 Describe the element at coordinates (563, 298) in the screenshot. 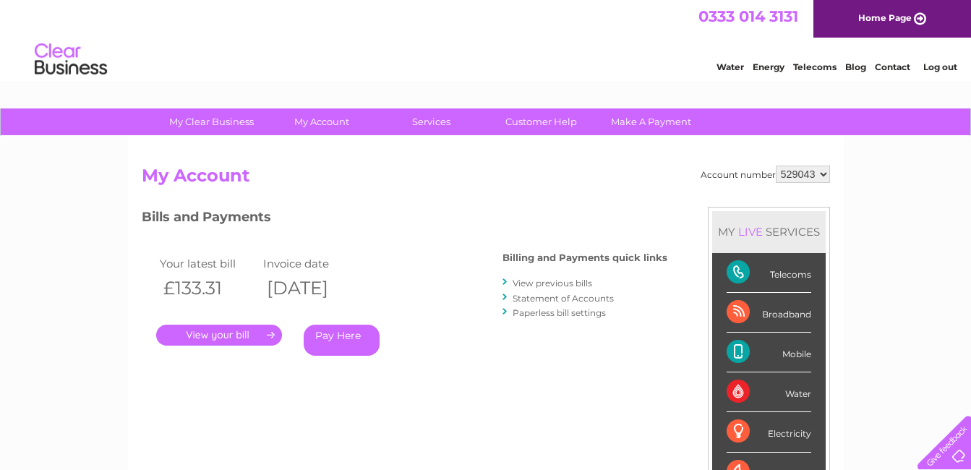

I see `a: Statement of Accounts` at that location.